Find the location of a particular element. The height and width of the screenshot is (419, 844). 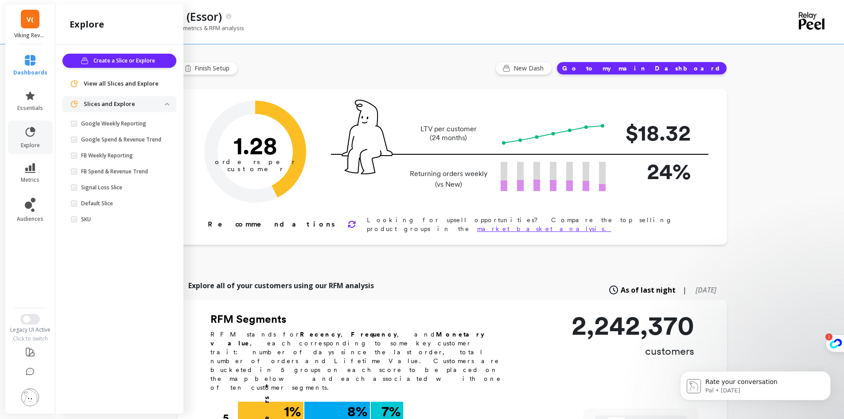

p: 2,242,370 is located at coordinates (633, 325).